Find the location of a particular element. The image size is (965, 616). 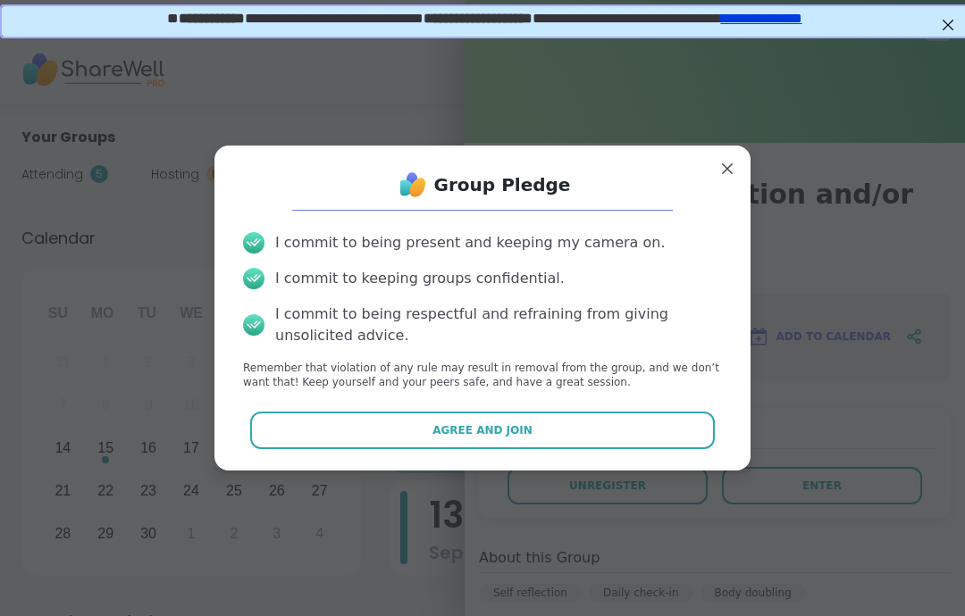

div: I commit to being present and keeping my camera on. is located at coordinates (470, 243).